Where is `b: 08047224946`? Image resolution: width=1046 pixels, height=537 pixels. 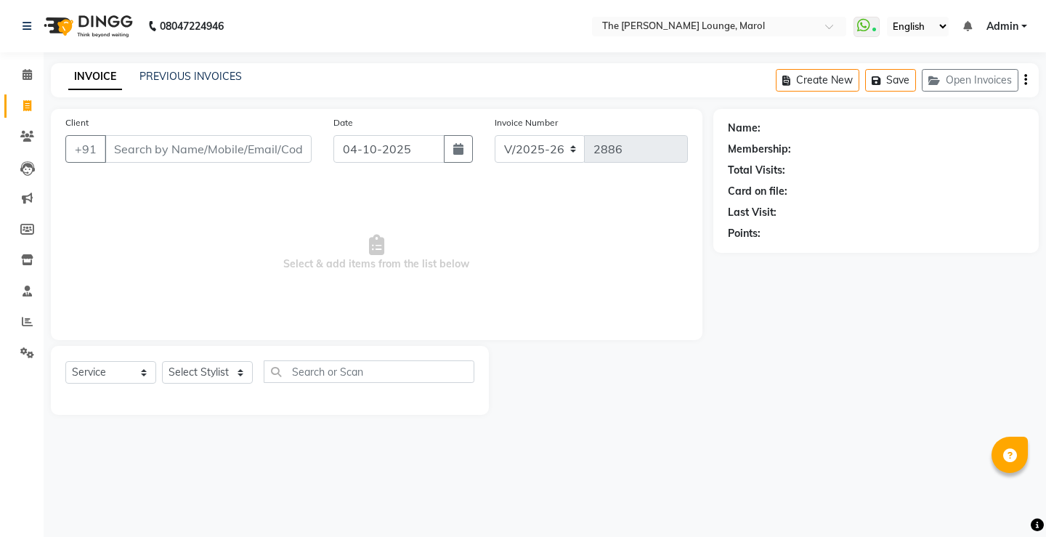
b: 08047224946 is located at coordinates (192, 26).